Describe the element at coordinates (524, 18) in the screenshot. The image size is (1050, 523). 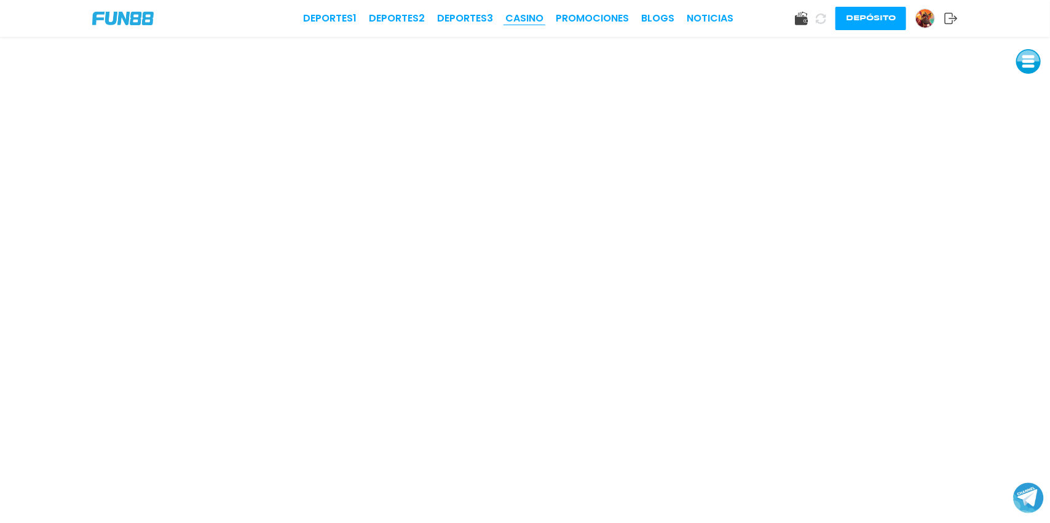
I see `a: CASINO` at that location.